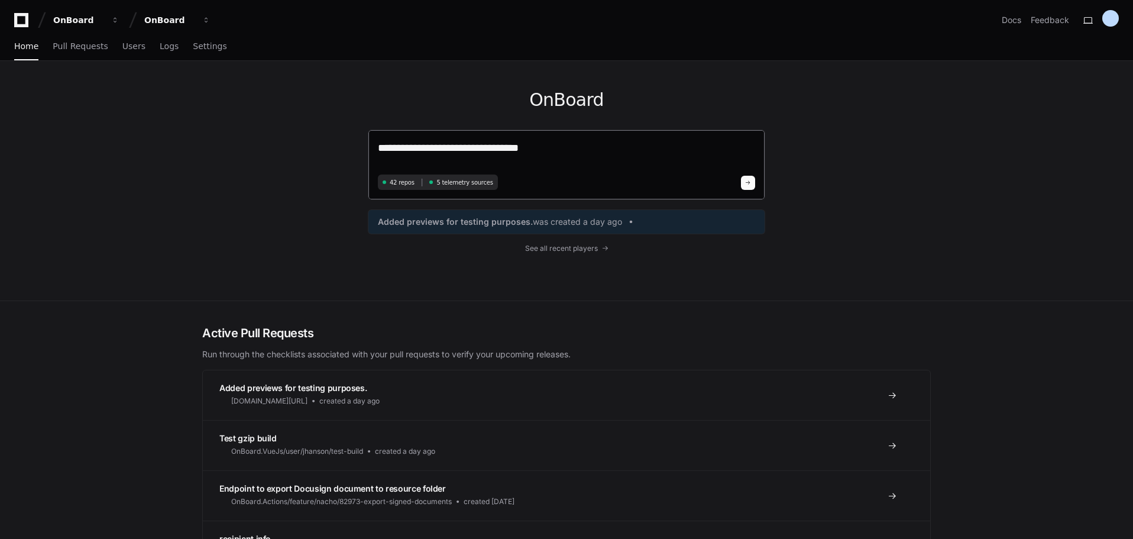 The width and height of the screenshot is (1133, 539). What do you see at coordinates (567, 333) in the screenshot?
I see `h2: Active Pull Requests` at bounding box center [567, 333].